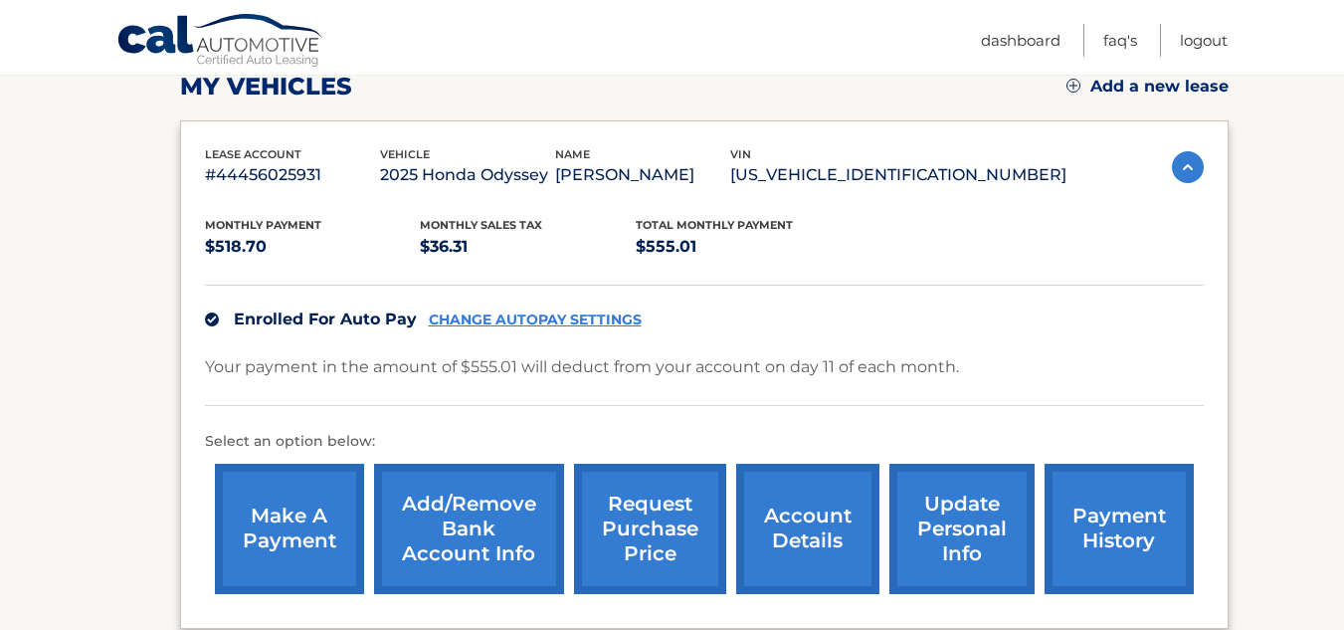 This screenshot has width=1344, height=630. I want to click on p: $555.01, so click(743, 247).